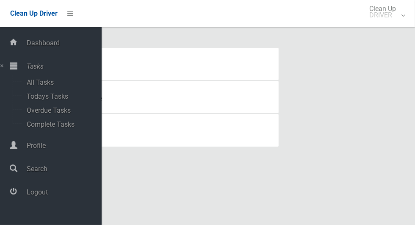  I want to click on span: Complete Tasks, so click(59, 124).